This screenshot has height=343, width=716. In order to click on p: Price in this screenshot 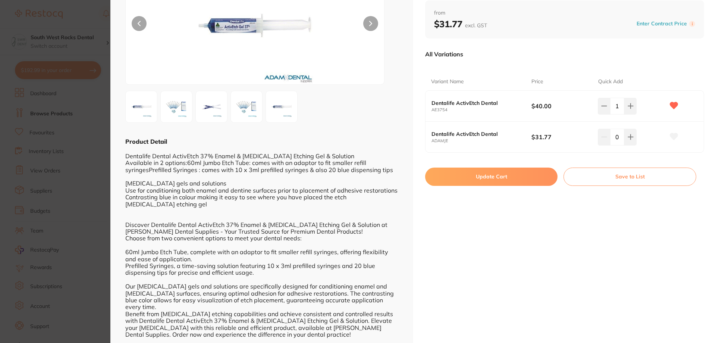, I will do `click(537, 82)`.